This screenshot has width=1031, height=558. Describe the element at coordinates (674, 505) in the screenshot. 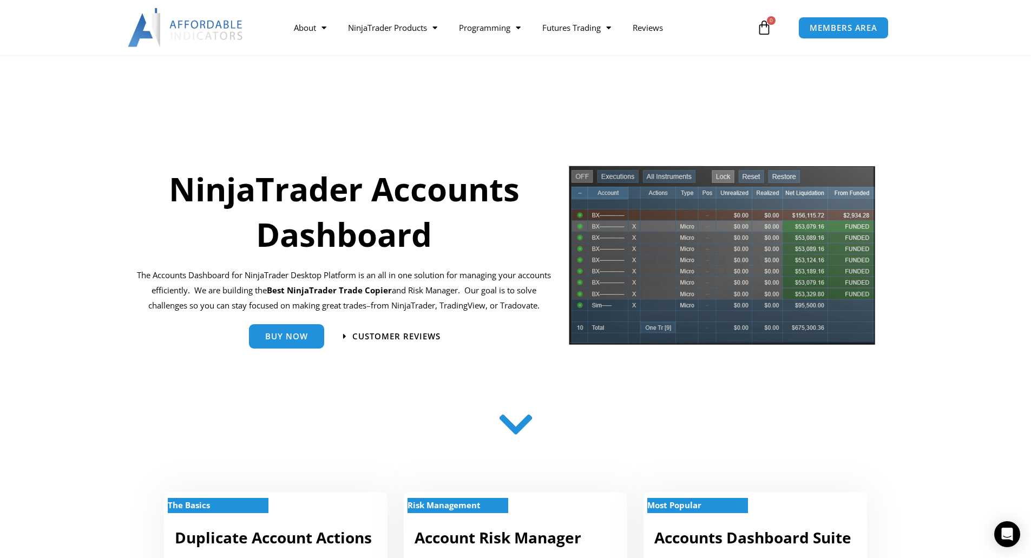

I see `strong: Most Popular` at that location.